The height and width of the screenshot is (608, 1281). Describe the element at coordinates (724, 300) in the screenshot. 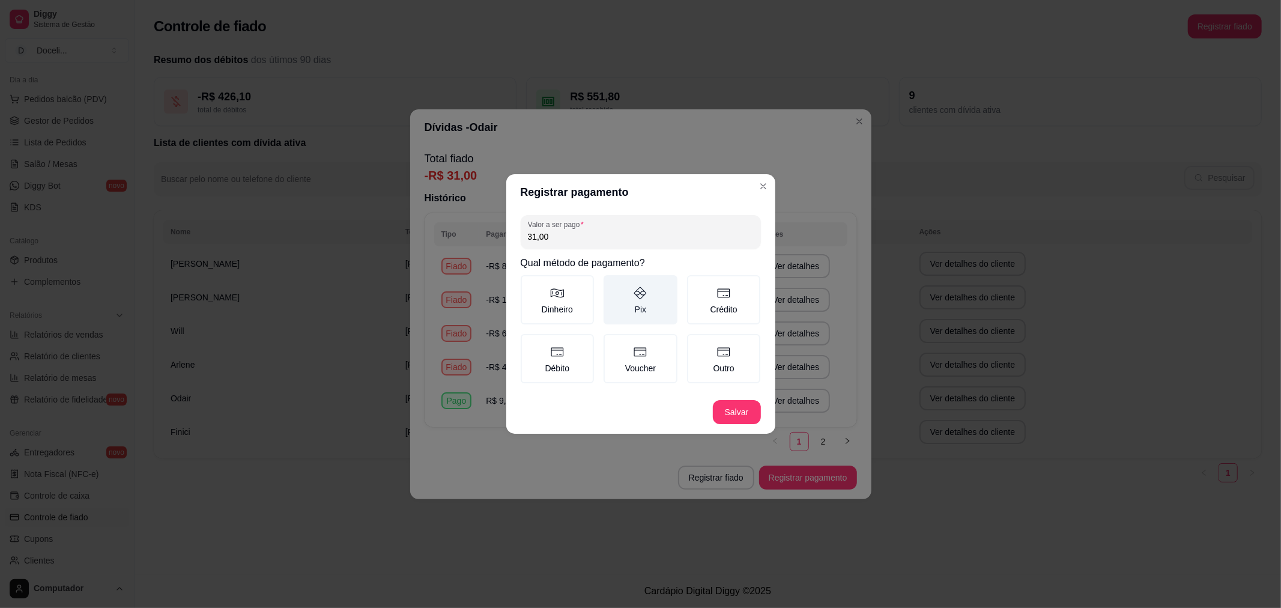

I see `label: Crédito` at that location.